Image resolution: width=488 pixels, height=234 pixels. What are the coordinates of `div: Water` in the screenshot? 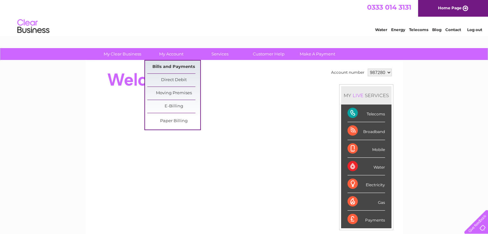 It's located at (366, 167).